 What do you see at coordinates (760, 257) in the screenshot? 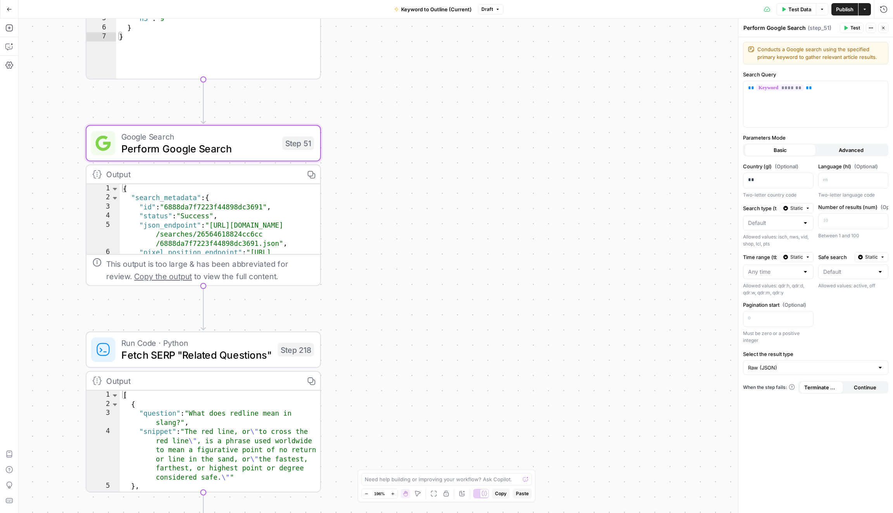
I see `label: Time range (tbs)` at bounding box center [760, 257].